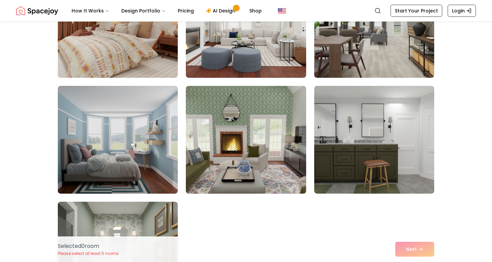  Describe the element at coordinates (90, 11) in the screenshot. I see `button: How It Works` at that location.